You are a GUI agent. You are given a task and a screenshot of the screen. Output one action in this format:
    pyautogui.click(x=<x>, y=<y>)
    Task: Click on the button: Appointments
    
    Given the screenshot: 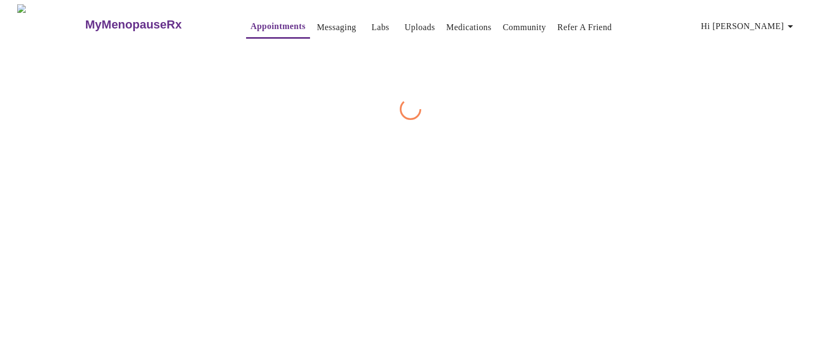 What is the action you would take?
    pyautogui.click(x=278, y=27)
    